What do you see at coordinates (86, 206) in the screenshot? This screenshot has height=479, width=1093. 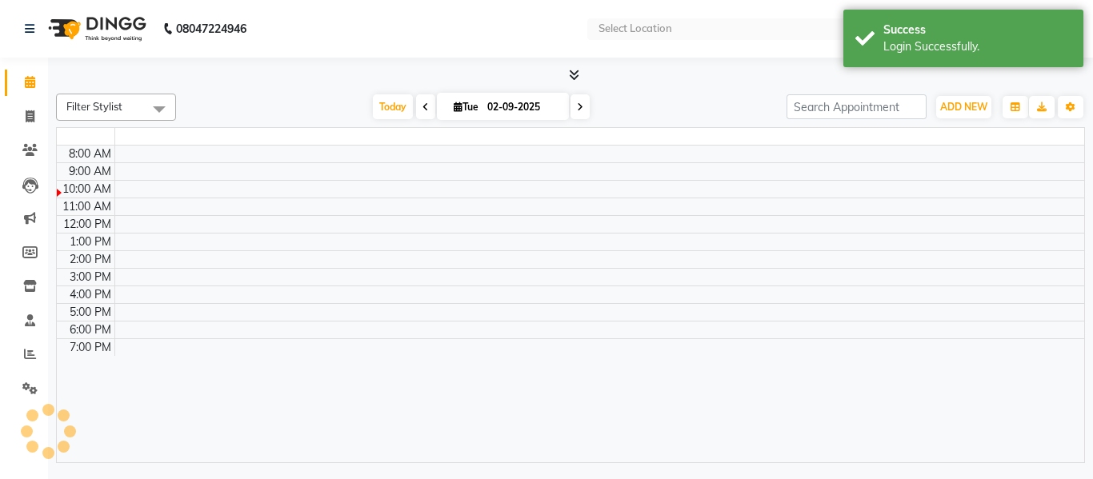 I see `div: 11:00 AM` at bounding box center [86, 206].